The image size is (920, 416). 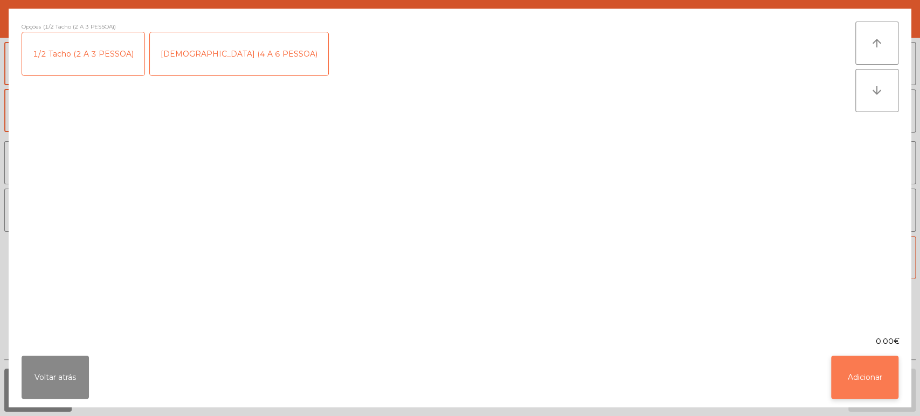 I want to click on i: arrow_downward, so click(x=877, y=91).